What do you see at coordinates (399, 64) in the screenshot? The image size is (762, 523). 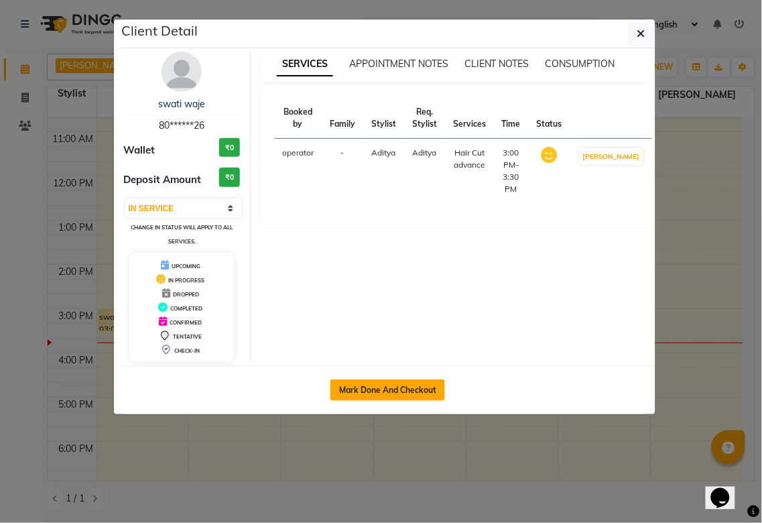 I see `span: APPOINTMENT NOTES` at bounding box center [399, 64].